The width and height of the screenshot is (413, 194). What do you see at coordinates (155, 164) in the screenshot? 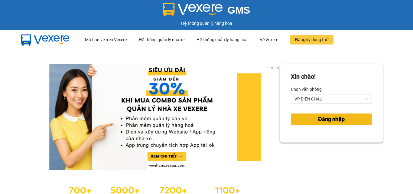
I see `li: slide item 2` at bounding box center [155, 164].